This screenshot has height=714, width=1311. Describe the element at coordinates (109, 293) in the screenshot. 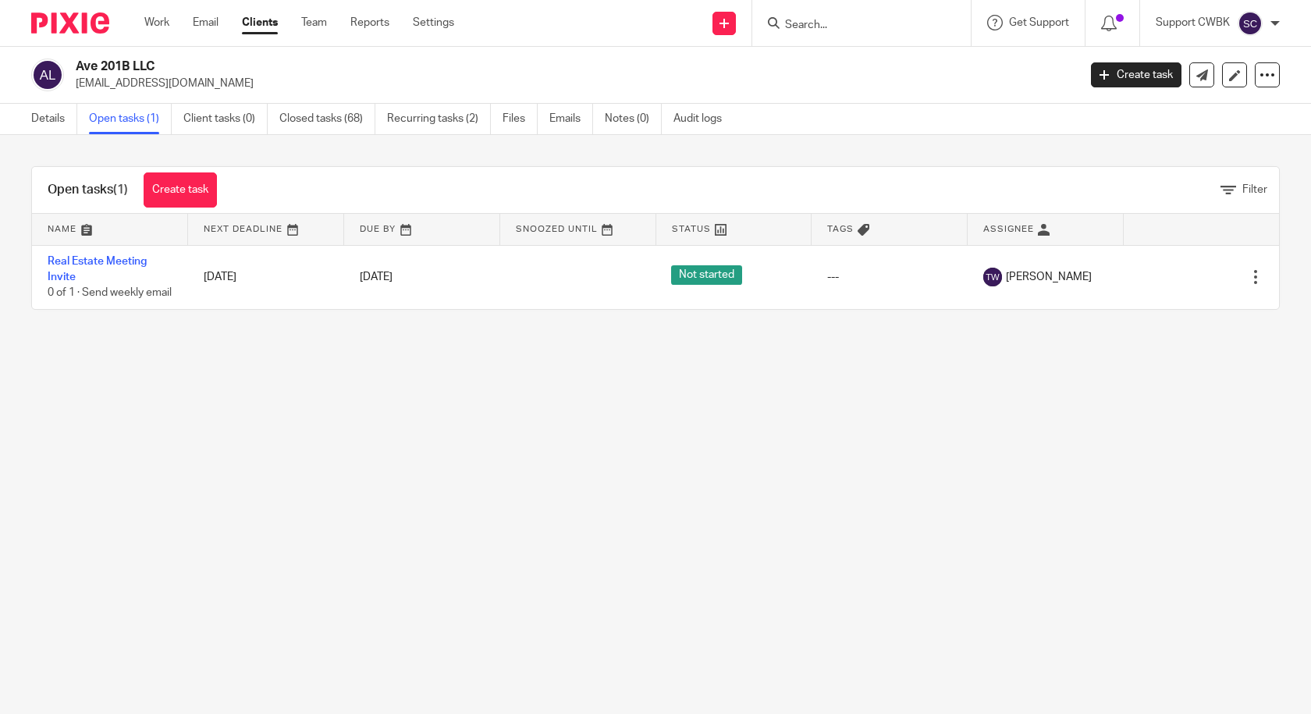

I see `span: 0 of 1 · Send weekly email` at that location.